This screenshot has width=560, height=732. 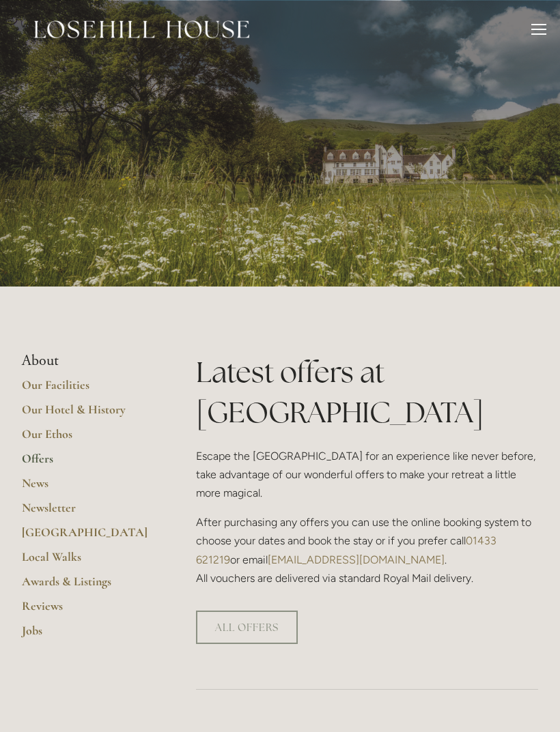 What do you see at coordinates (141, 29) in the screenshot?
I see `img: Losehill House` at bounding box center [141, 29].